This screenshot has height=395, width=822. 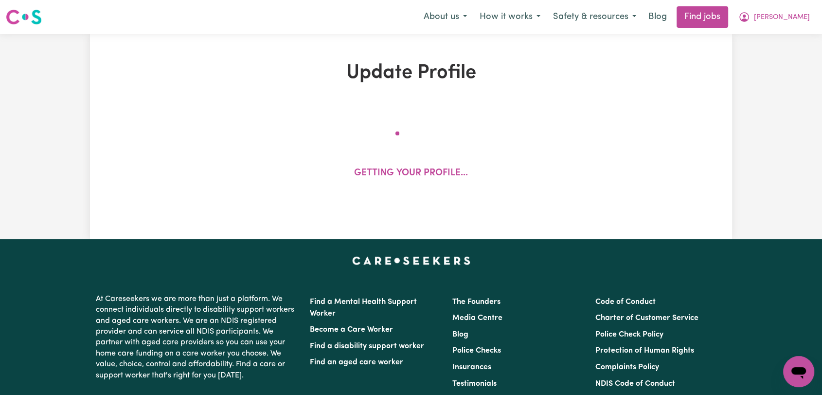 I want to click on a: Testimonials, so click(x=474, y=383).